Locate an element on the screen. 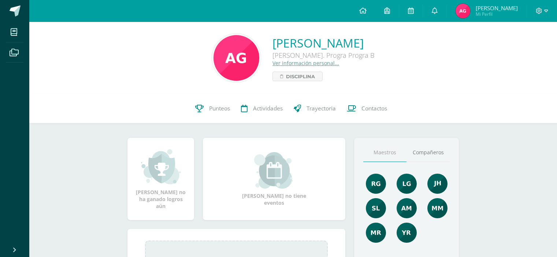 This screenshot has height=257, width=557. span: Actividades is located at coordinates (268, 108).